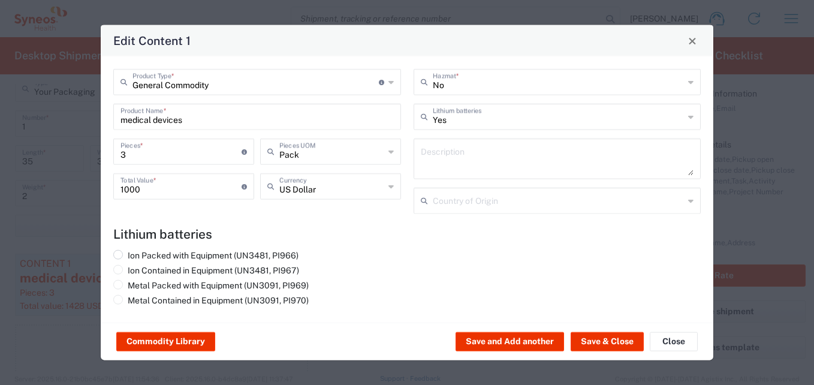  Describe the element at coordinates (407, 234) in the screenshot. I see `h4: Lithium batteries` at that location.